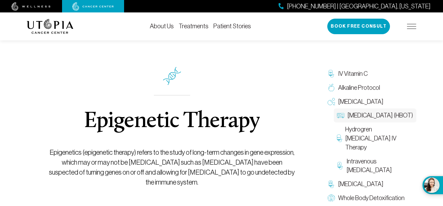 The height and width of the screenshot is (206, 443). Describe the element at coordinates (172, 167) in the screenshot. I see `p: Epigenetics (epigenetic therapy) refers to the study of long-term changes in gene expression, whi...` at that location.